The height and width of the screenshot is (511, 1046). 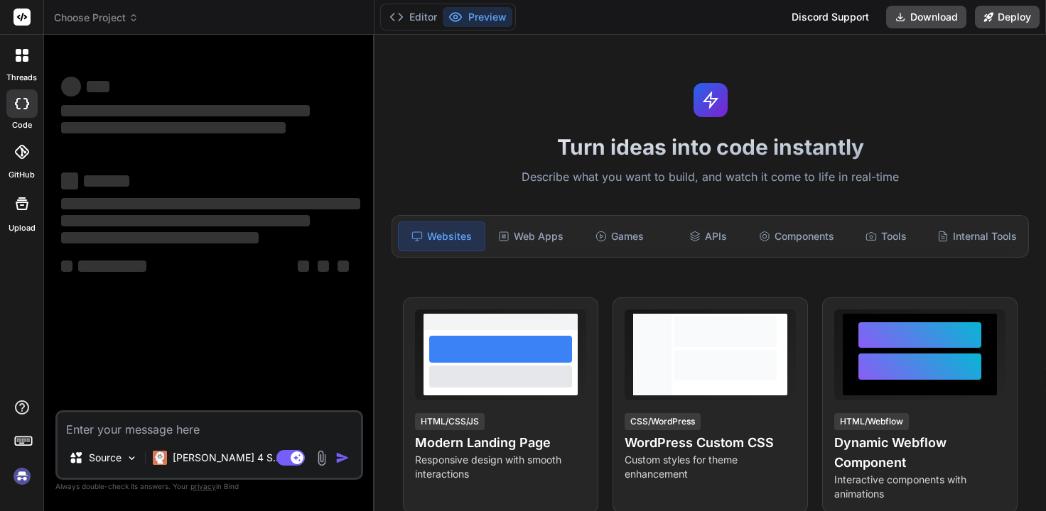 I want to click on label: threads, so click(x=21, y=77).